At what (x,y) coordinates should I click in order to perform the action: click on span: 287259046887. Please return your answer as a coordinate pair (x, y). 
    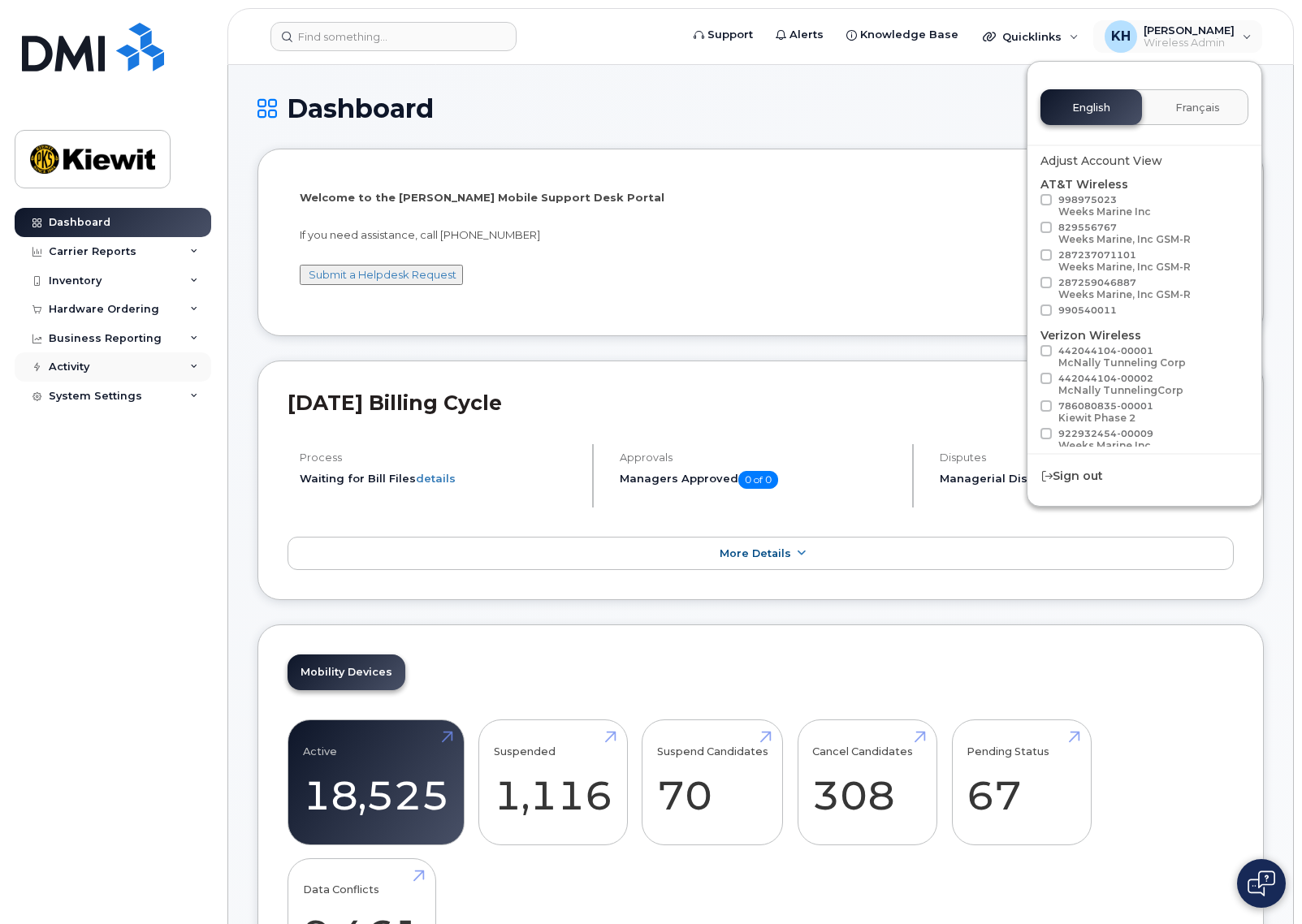
    Looking at the image, I should click on (1124, 289).